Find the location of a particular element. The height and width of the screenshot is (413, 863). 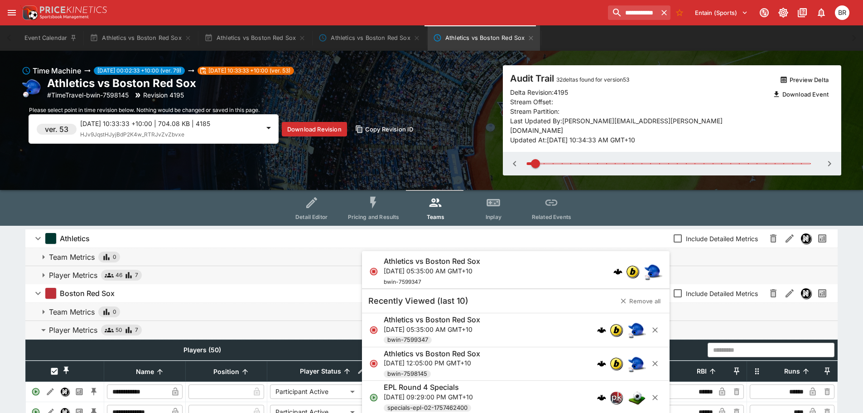

button: Documentation is located at coordinates (802, 13).